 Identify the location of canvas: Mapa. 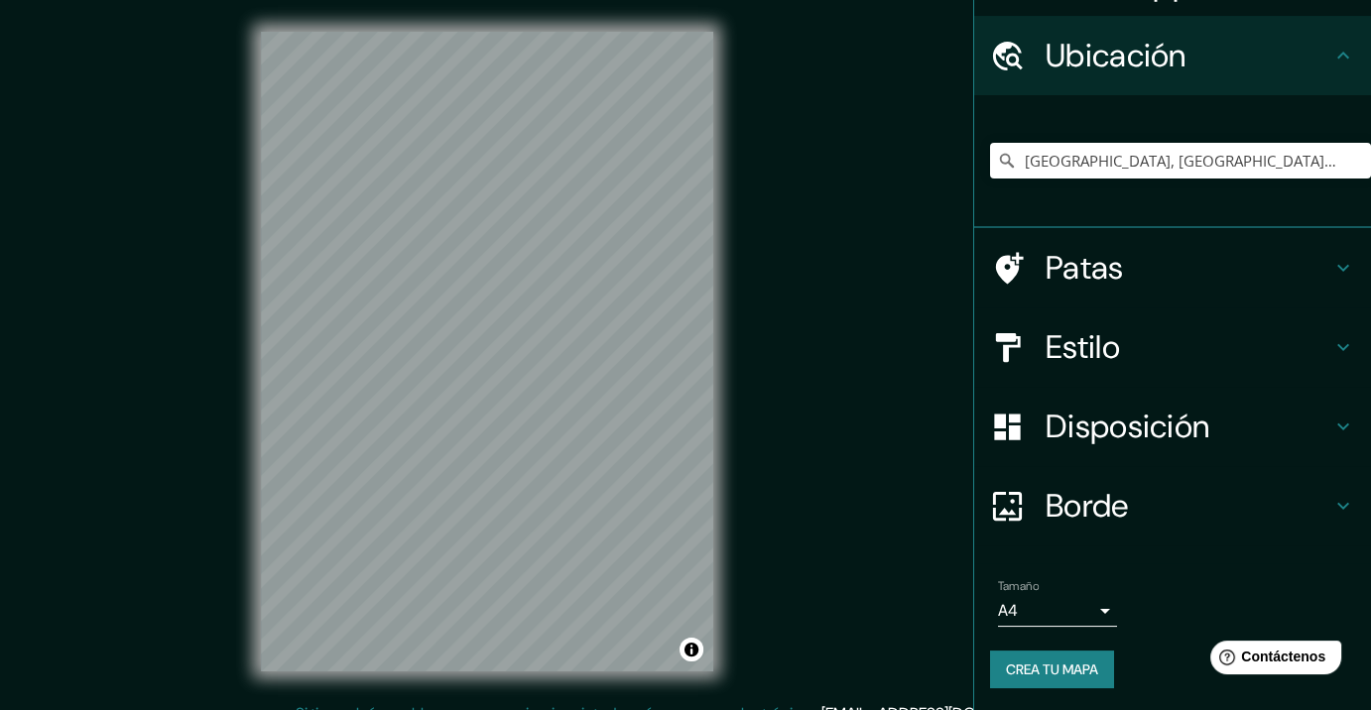
(487, 351).